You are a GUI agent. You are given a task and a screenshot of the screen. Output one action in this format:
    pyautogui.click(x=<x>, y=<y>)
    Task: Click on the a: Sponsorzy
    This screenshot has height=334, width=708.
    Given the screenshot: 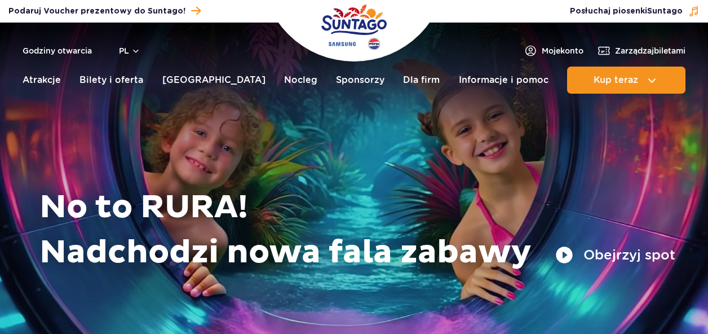 What is the action you would take?
    pyautogui.click(x=360, y=80)
    